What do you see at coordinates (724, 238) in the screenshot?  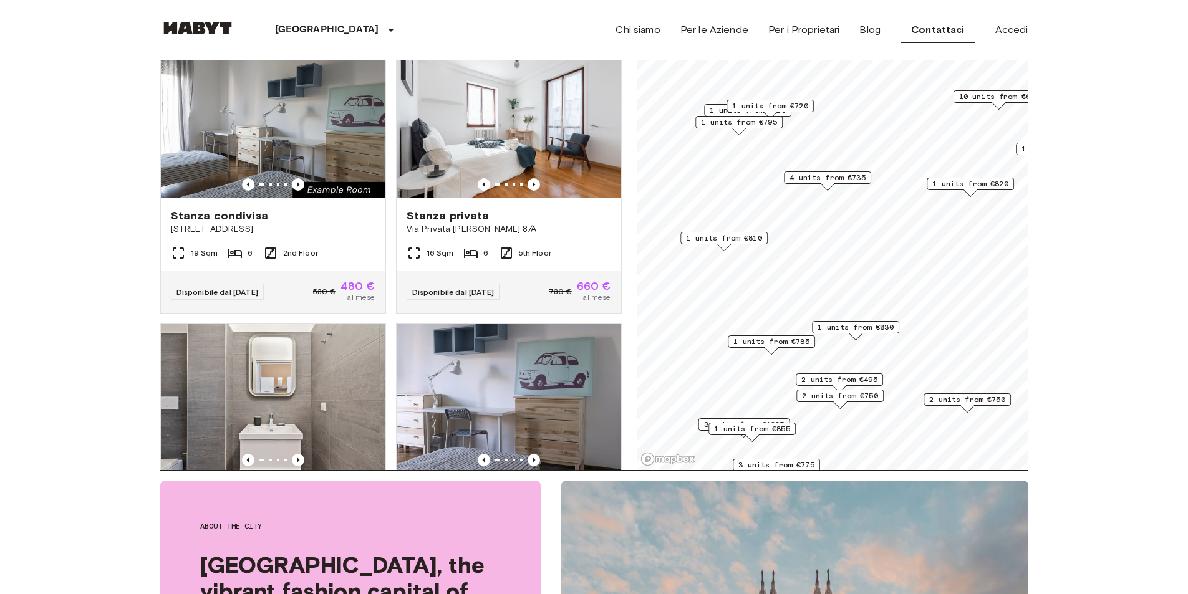 I see `span: 1 units from €810` at bounding box center [724, 238].